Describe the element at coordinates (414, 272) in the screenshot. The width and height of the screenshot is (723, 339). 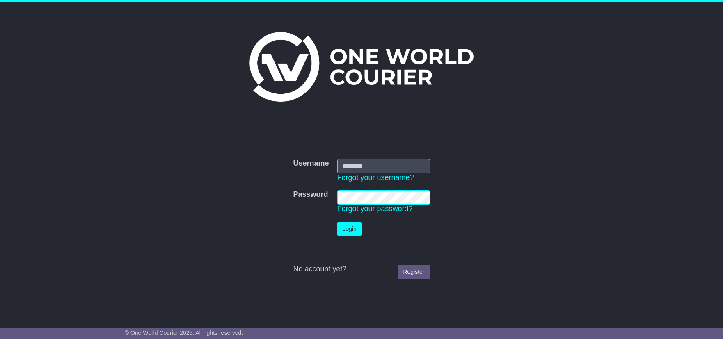
I see `a: Register` at that location.